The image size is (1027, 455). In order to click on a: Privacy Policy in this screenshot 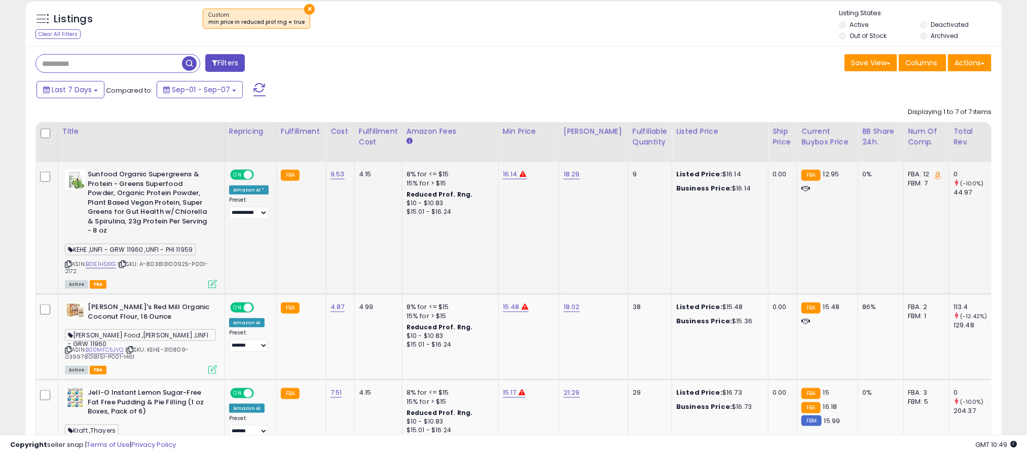, I will do `click(154, 445)`.